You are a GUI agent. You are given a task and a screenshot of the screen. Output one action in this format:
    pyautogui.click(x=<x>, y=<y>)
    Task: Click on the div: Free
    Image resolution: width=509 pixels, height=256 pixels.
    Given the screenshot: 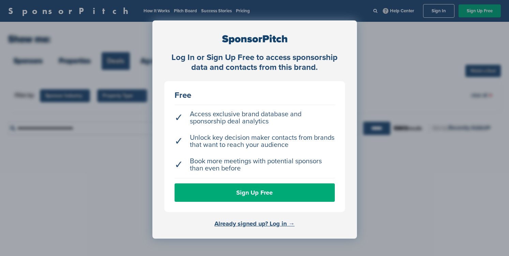 What is the action you would take?
    pyautogui.click(x=255, y=95)
    